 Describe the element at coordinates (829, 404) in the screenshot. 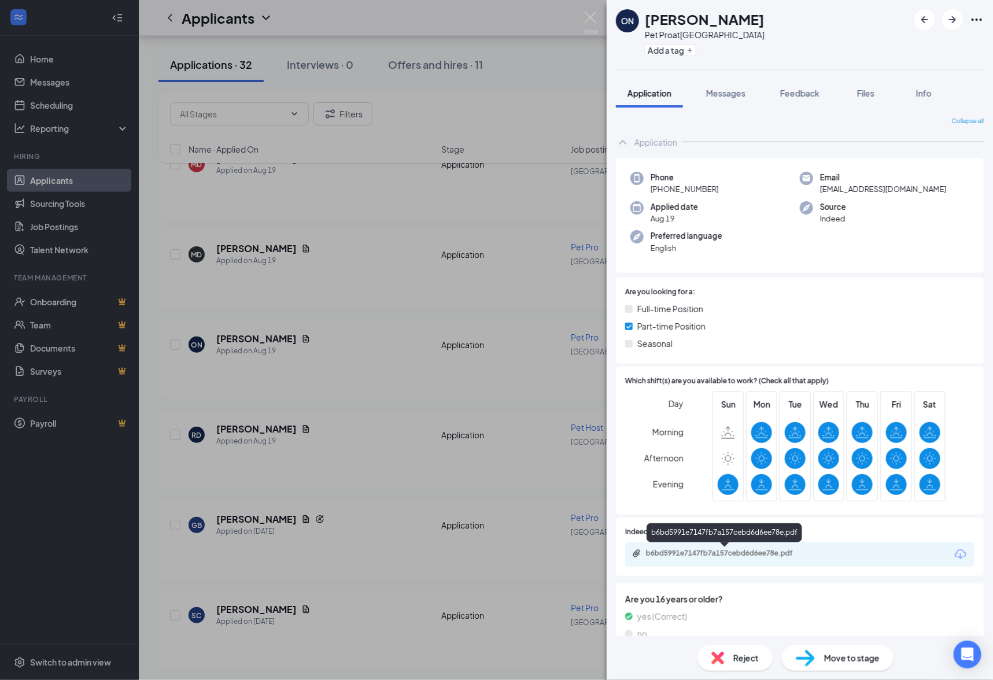

I see `span: Wed` at that location.